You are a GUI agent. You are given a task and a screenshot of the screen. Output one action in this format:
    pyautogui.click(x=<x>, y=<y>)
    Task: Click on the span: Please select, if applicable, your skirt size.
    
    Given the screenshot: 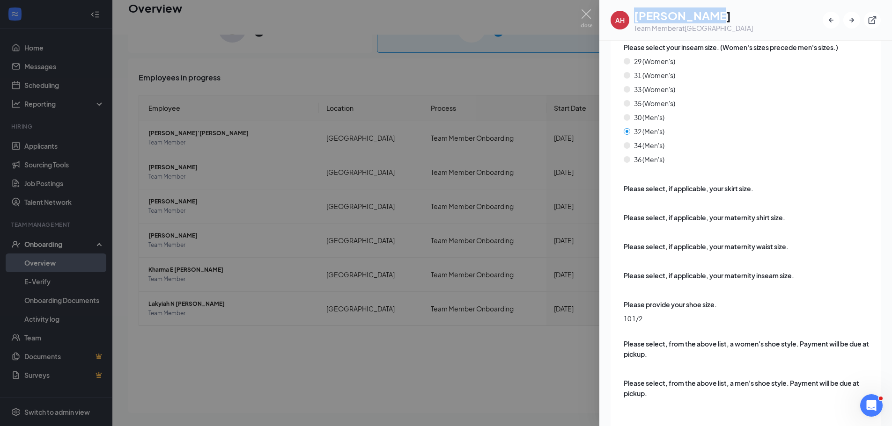 What is the action you would take?
    pyautogui.click(x=688, y=189)
    